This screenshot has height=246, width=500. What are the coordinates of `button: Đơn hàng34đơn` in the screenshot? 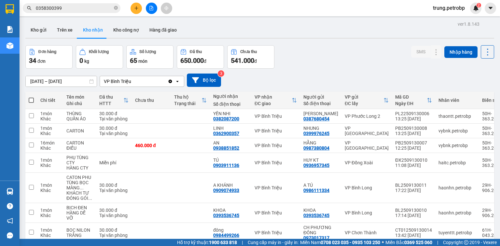 It's located at (49, 57).